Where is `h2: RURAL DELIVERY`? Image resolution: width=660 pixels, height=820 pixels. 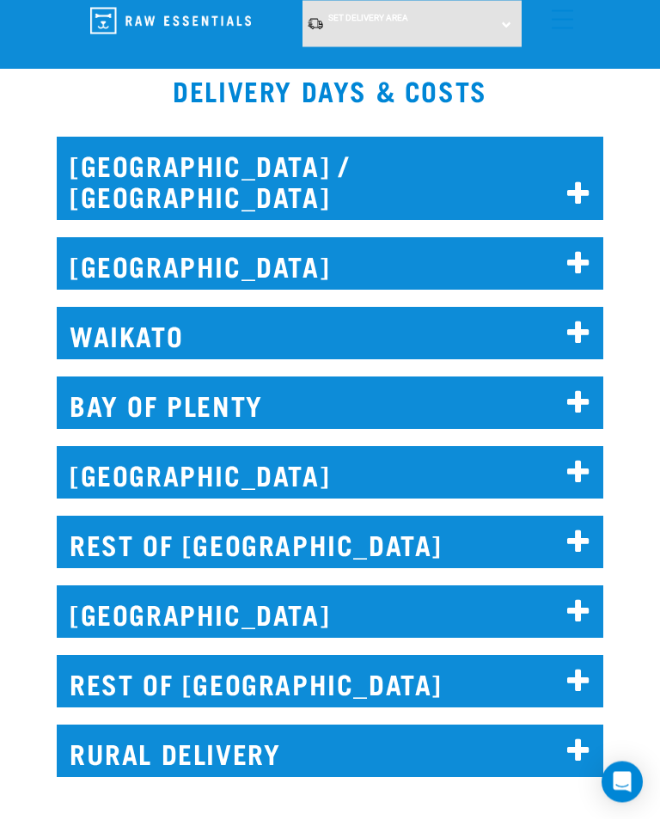 h2: RURAL DELIVERY is located at coordinates (330, 752).